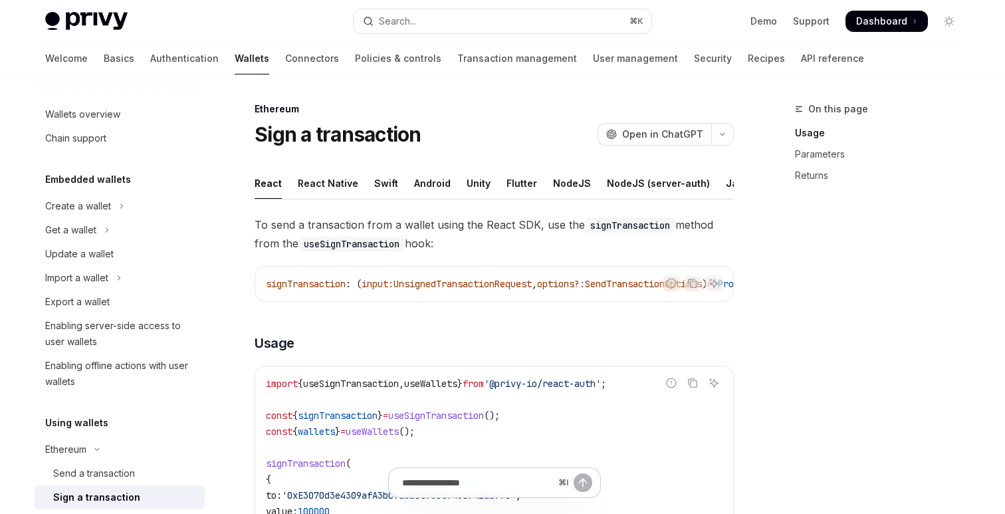 This screenshot has width=1005, height=514. I want to click on button: Toggle Get a wallet section, so click(120, 230).